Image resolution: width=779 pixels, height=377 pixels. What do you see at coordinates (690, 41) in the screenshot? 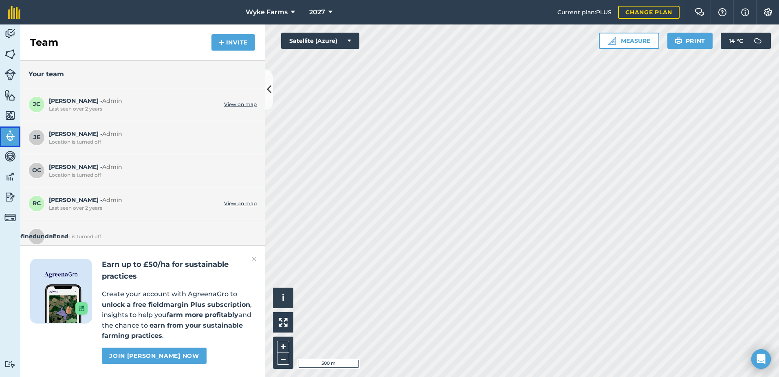
I see `button: Print` at bounding box center [690, 41].